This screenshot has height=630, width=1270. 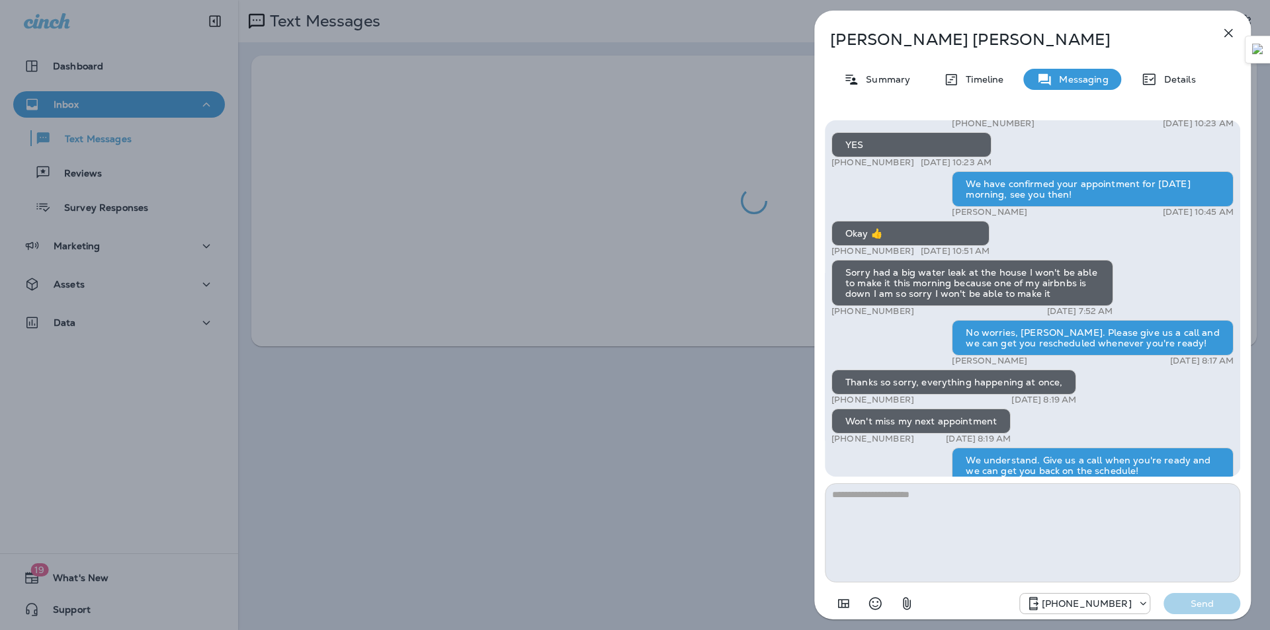 What do you see at coordinates (912, 145) in the screenshot?
I see `div: YES` at bounding box center [912, 145].